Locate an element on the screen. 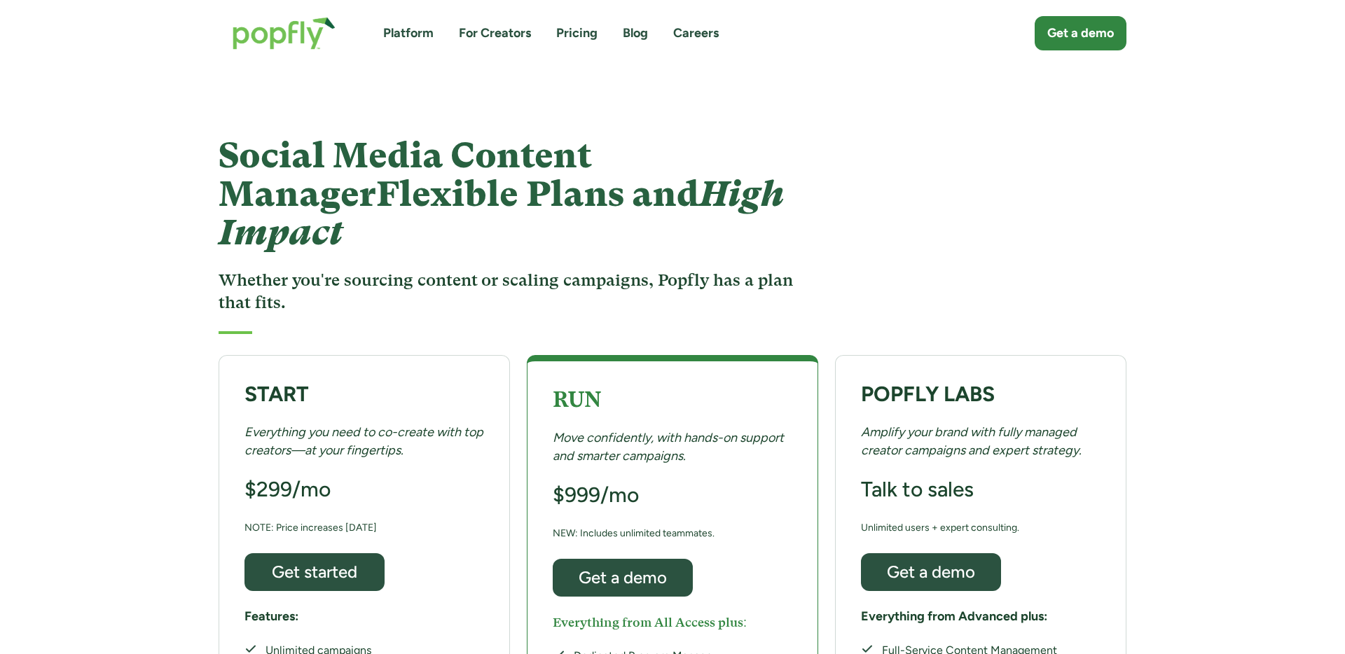 Image resolution: width=1345 pixels, height=654 pixels. h3: $299/mo is located at coordinates (287, 490).